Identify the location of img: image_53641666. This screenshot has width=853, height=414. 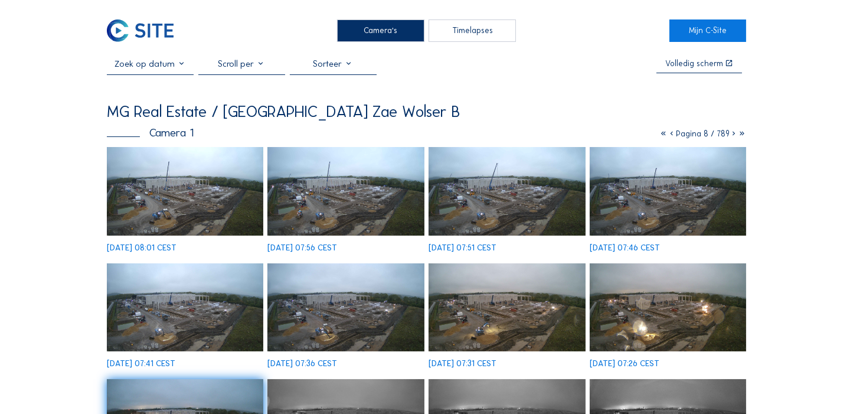
(667, 307).